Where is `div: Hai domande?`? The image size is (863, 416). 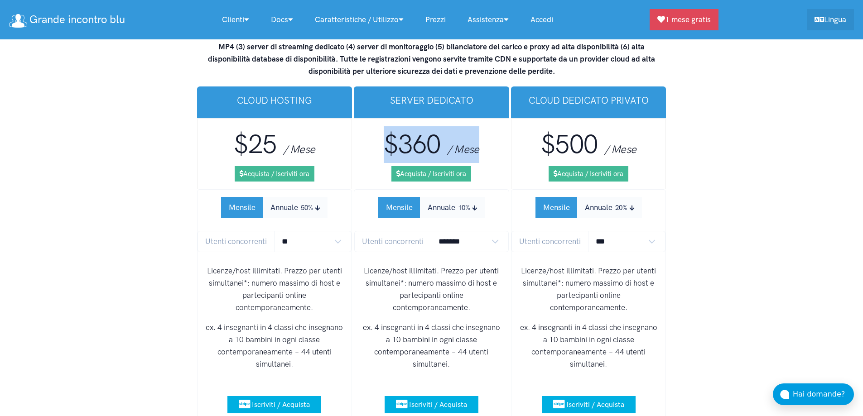
div: Hai domande? is located at coordinates (823, 394).